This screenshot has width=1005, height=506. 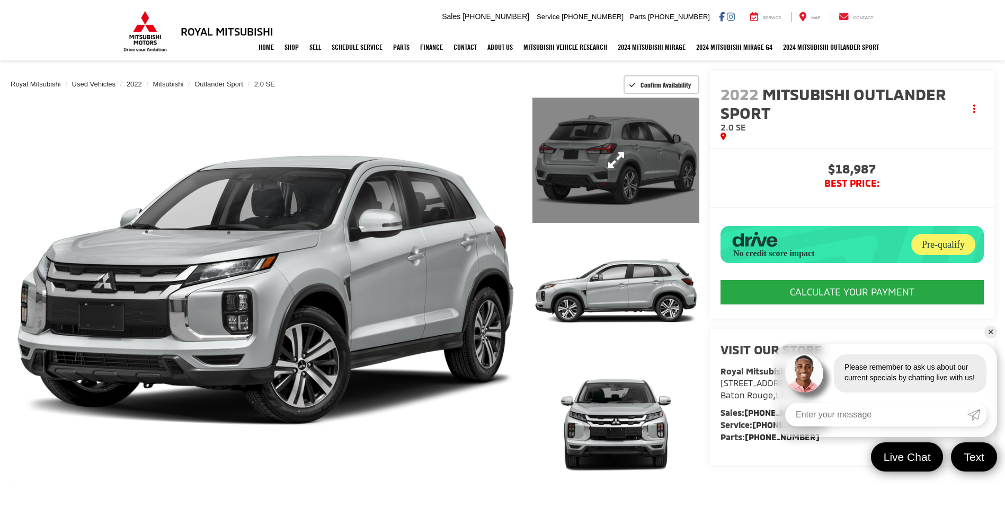 What do you see at coordinates (666, 85) in the screenshot?
I see `span: Confirm Availability` at bounding box center [666, 85].